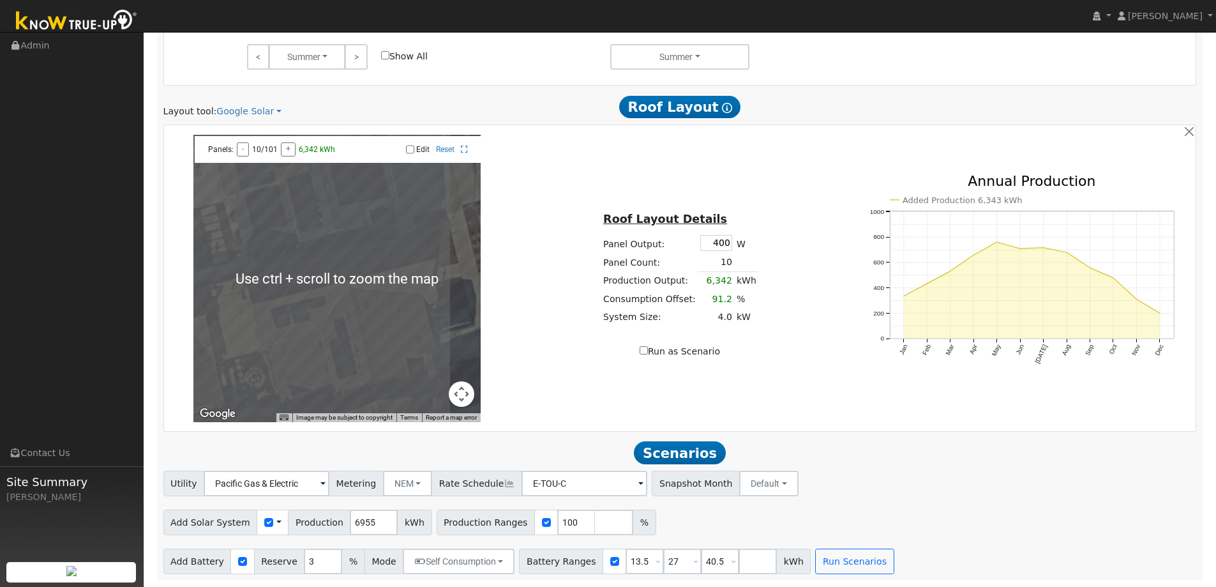 The image size is (1216, 587). What do you see at coordinates (423, 149) in the screenshot?
I see `label: Edit` at bounding box center [423, 149].